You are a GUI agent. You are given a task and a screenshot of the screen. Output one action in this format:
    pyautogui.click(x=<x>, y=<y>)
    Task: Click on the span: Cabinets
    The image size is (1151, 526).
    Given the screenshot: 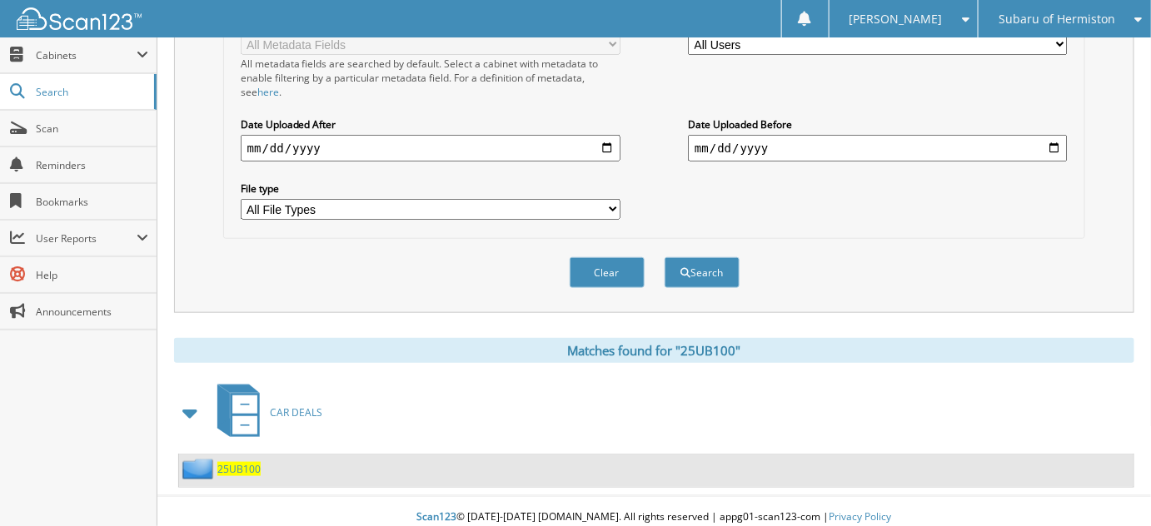 What is the action you would take?
    pyautogui.click(x=86, y=55)
    